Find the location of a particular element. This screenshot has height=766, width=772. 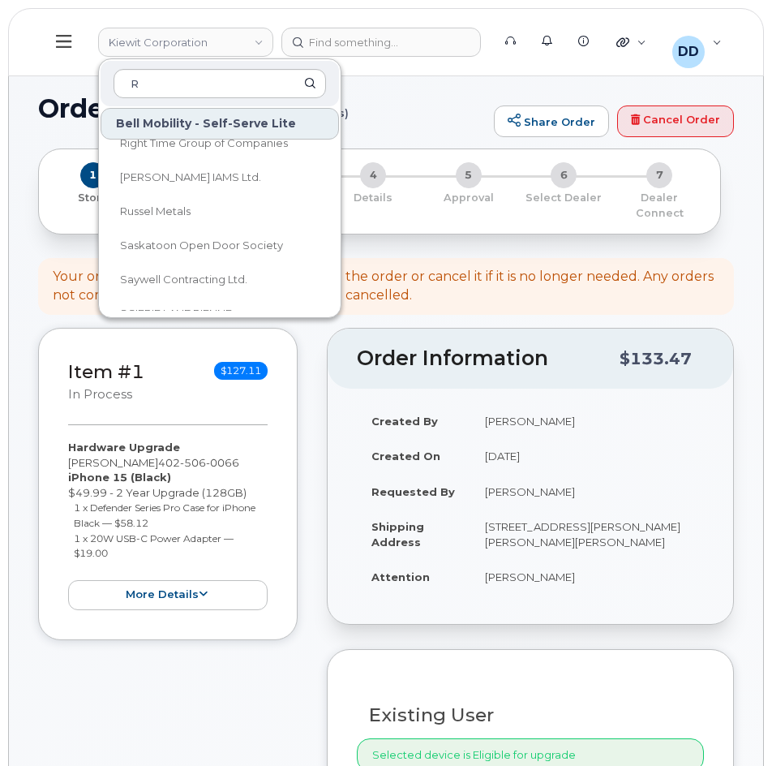

span: SCIERIE LANDRIENNE is located at coordinates (176, 313).